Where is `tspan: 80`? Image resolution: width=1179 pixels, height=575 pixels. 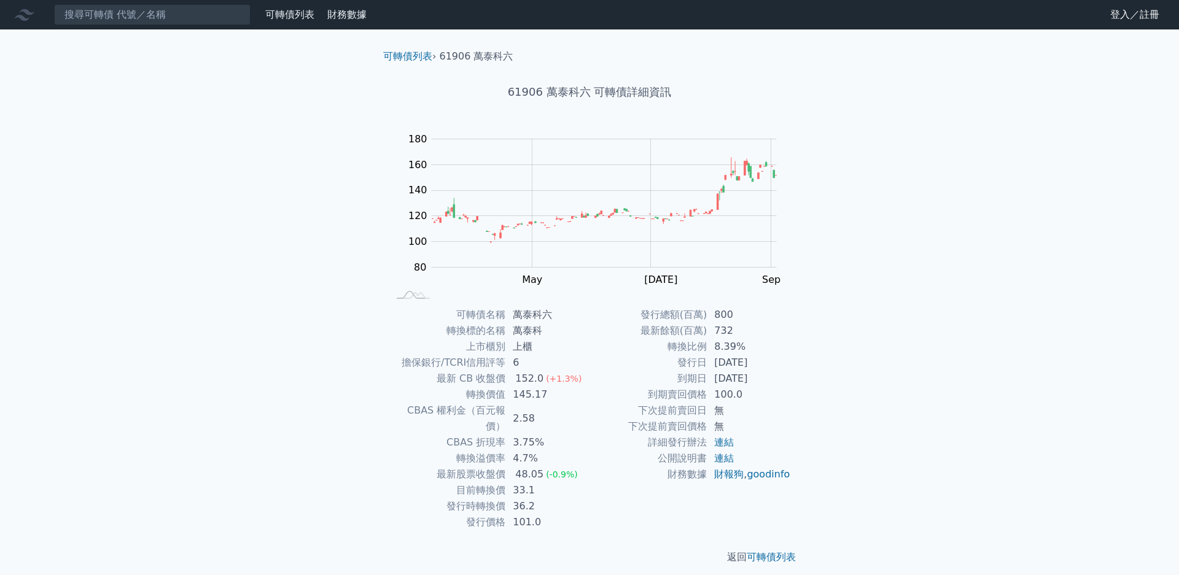
tspan: 80 is located at coordinates (420, 267).